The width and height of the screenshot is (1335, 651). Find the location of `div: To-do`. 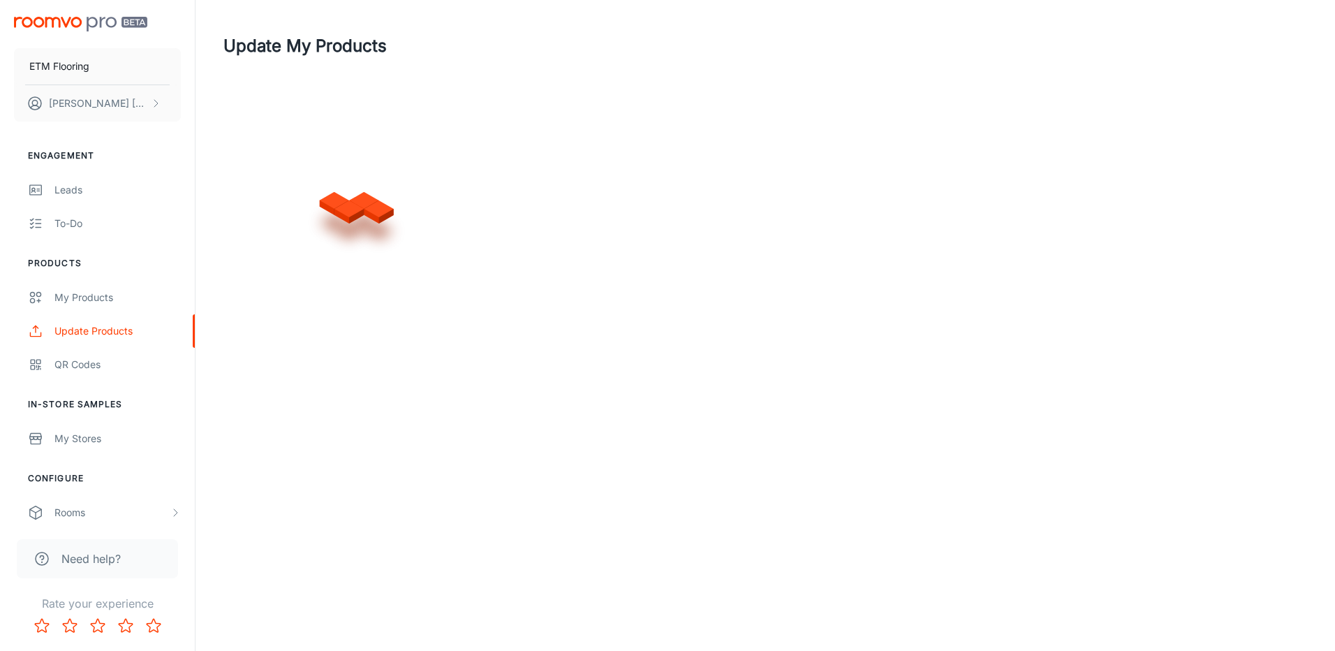

div: To-do is located at coordinates (117, 223).